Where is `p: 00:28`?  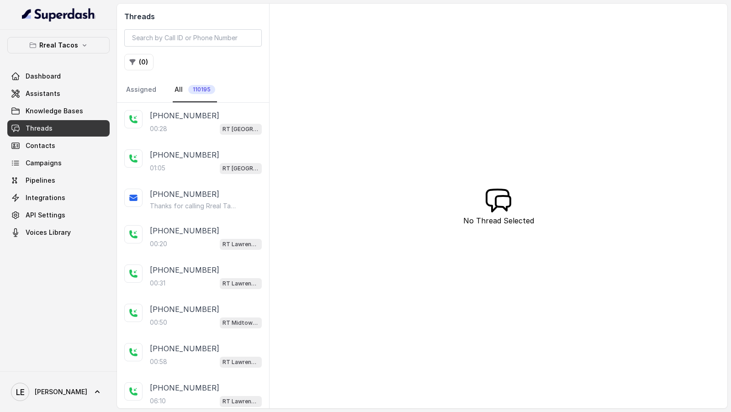
p: 00:28 is located at coordinates (159, 129).